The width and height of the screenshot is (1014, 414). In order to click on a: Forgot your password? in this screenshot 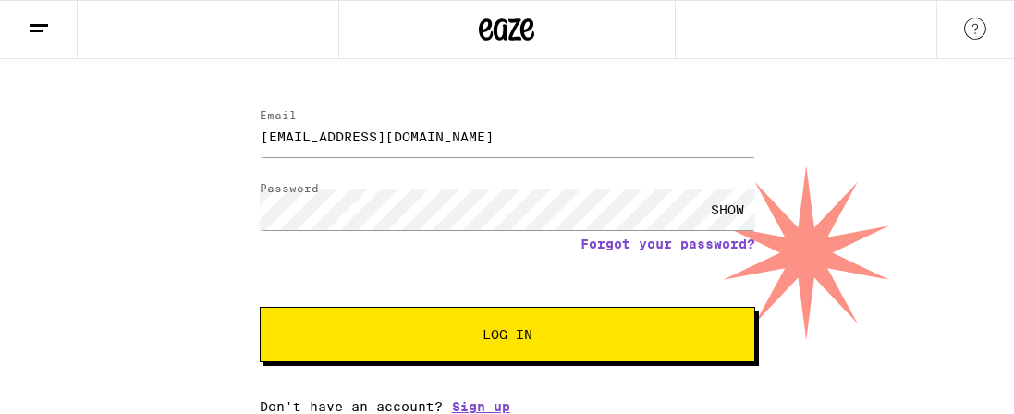, I will do `click(668, 244)`.